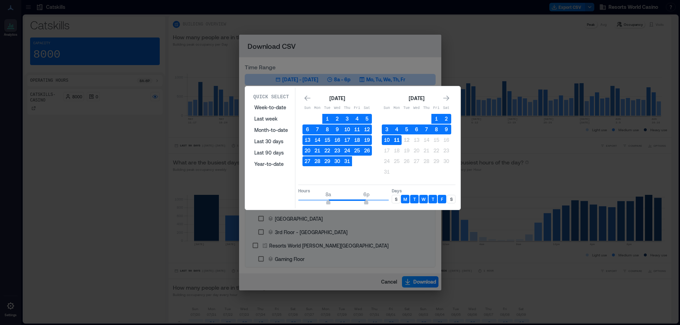 The image size is (680, 325). Describe the element at coordinates (426, 161) in the screenshot. I see `button: 28` at that location.